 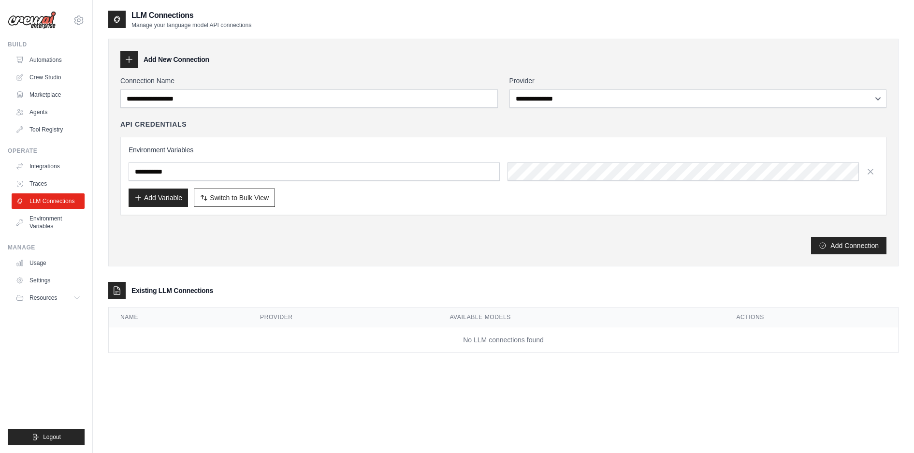 What do you see at coordinates (52, 437) in the screenshot?
I see `span: Logout` at bounding box center [52, 437].